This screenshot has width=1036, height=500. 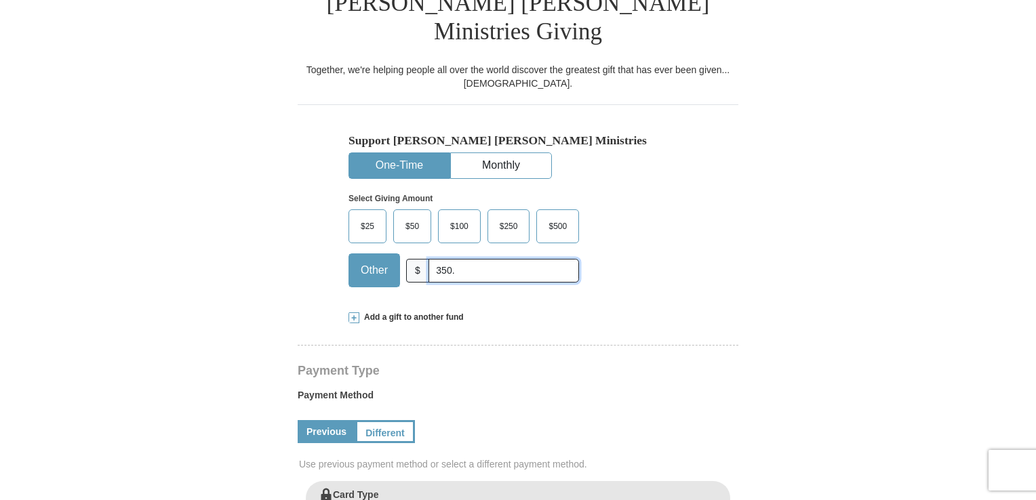 I want to click on button: One-Time, so click(x=399, y=165).